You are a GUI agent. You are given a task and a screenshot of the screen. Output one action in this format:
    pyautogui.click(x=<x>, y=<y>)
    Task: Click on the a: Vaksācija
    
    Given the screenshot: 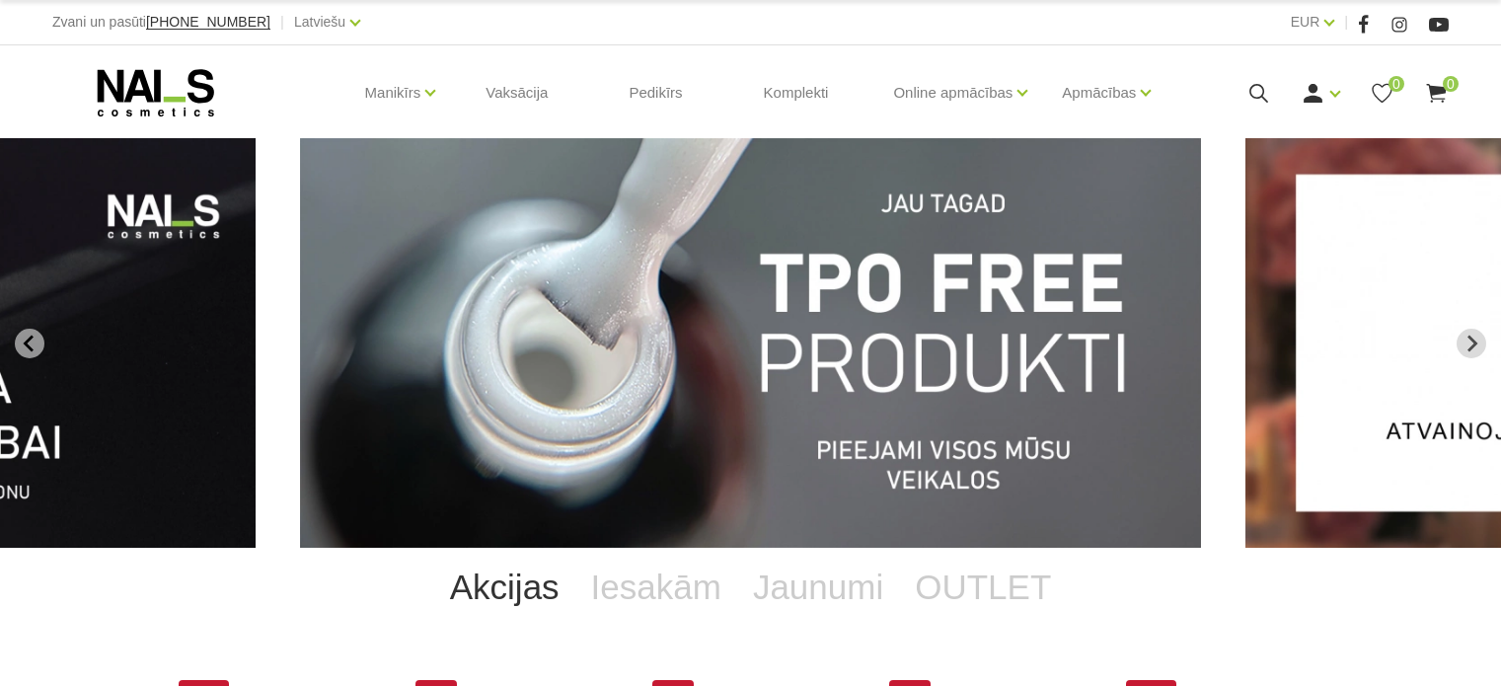 What is the action you would take?
    pyautogui.click(x=516, y=93)
    